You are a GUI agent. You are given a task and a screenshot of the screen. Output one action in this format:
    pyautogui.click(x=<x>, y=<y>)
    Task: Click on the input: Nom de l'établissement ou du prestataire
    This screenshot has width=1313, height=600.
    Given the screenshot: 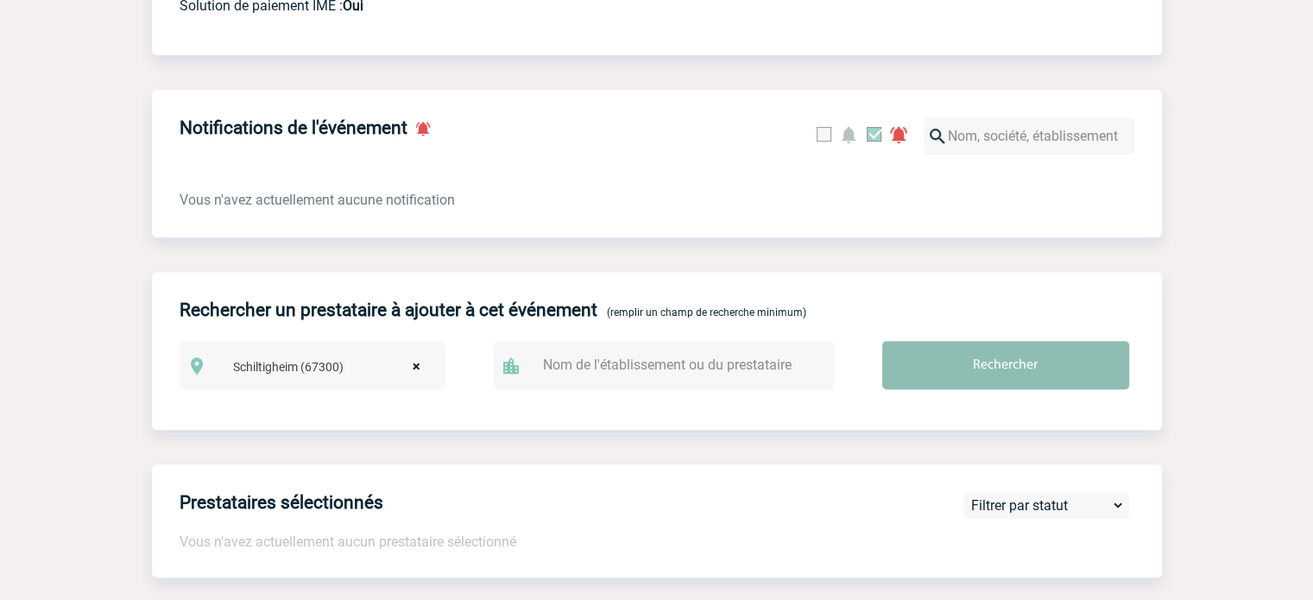 What is the action you would take?
    pyautogui.click(x=672, y=364)
    